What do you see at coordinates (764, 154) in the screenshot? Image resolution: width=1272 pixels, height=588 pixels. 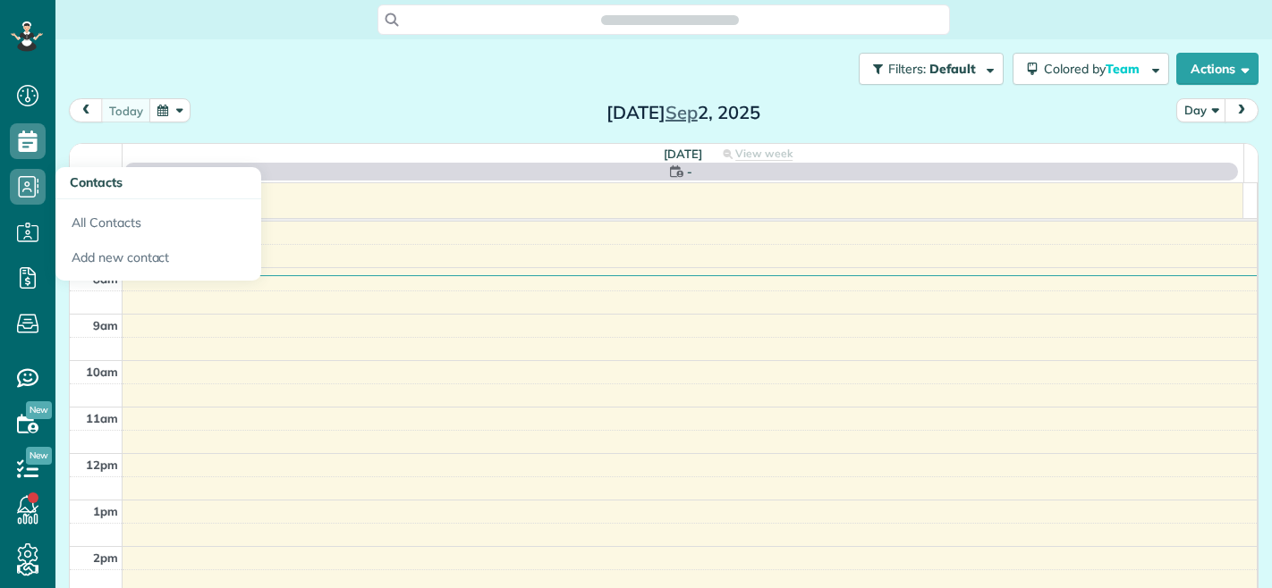 I see `span: View week` at bounding box center [764, 154].